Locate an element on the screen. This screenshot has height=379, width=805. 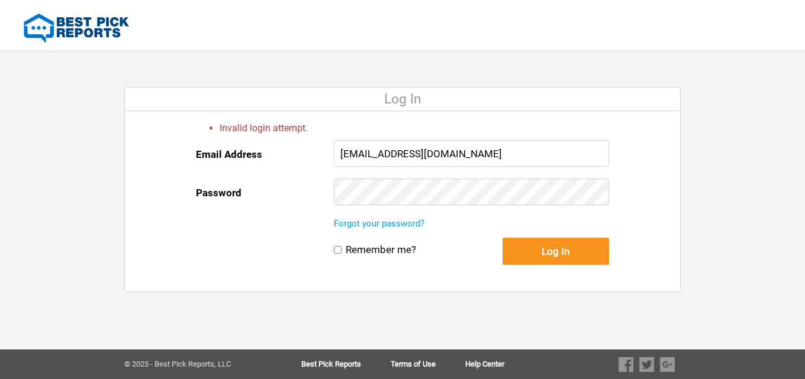
img: Best Pick Reports Logo is located at coordinates (76, 28).